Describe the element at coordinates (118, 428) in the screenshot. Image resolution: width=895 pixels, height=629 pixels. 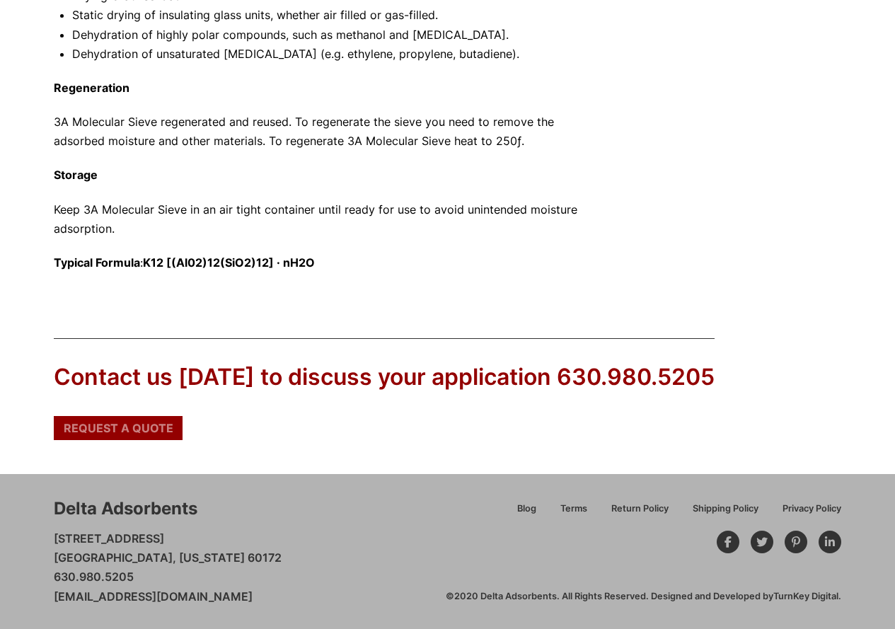
I see `span: Request a Quote` at that location.